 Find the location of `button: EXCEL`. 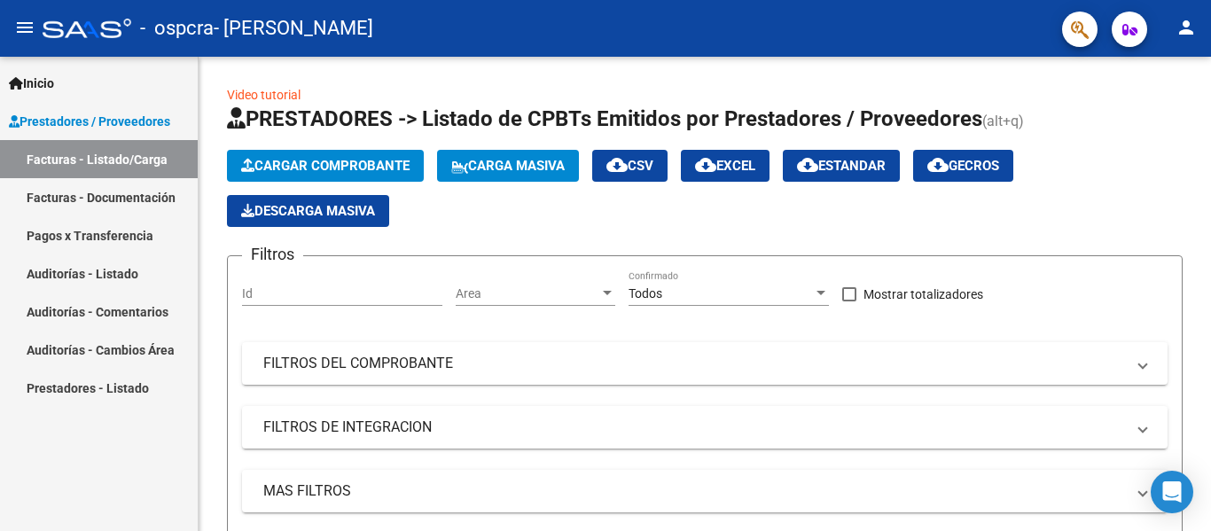

button: EXCEL is located at coordinates (725, 166).